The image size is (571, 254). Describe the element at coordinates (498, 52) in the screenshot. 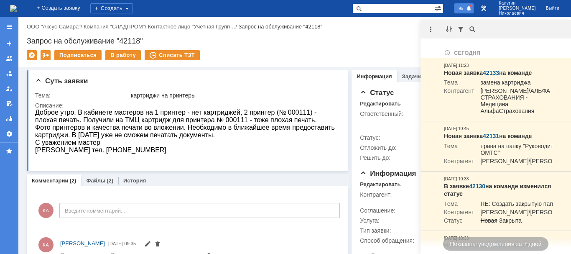

I see `div: Сегодня` at that location.